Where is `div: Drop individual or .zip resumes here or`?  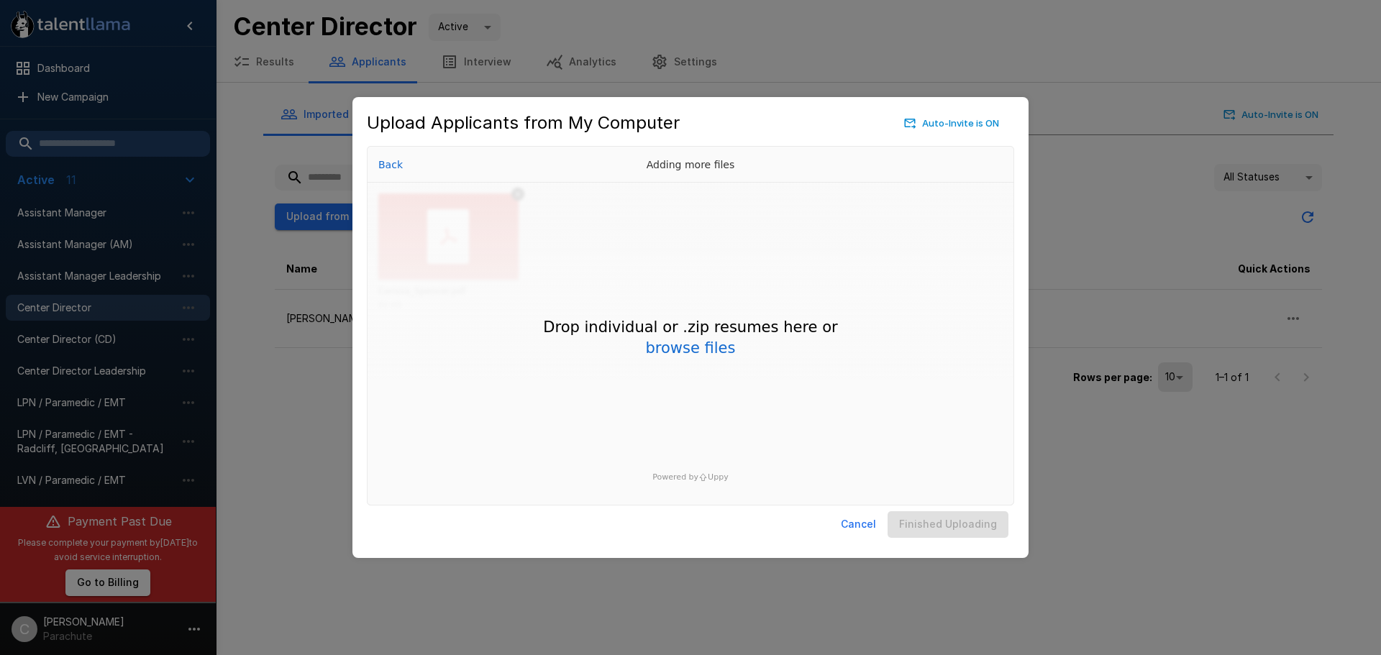
div: Drop individual or .zip resumes here or is located at coordinates (690, 337).